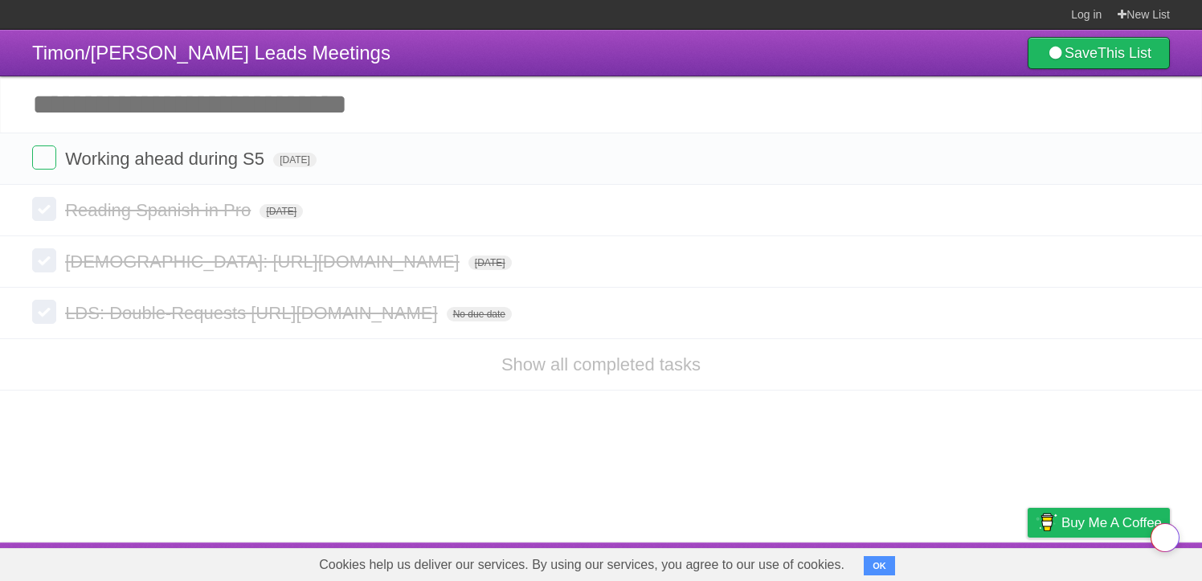 The image size is (1202, 581). Describe the element at coordinates (970, 562) in the screenshot. I see `a: Terms` at that location.